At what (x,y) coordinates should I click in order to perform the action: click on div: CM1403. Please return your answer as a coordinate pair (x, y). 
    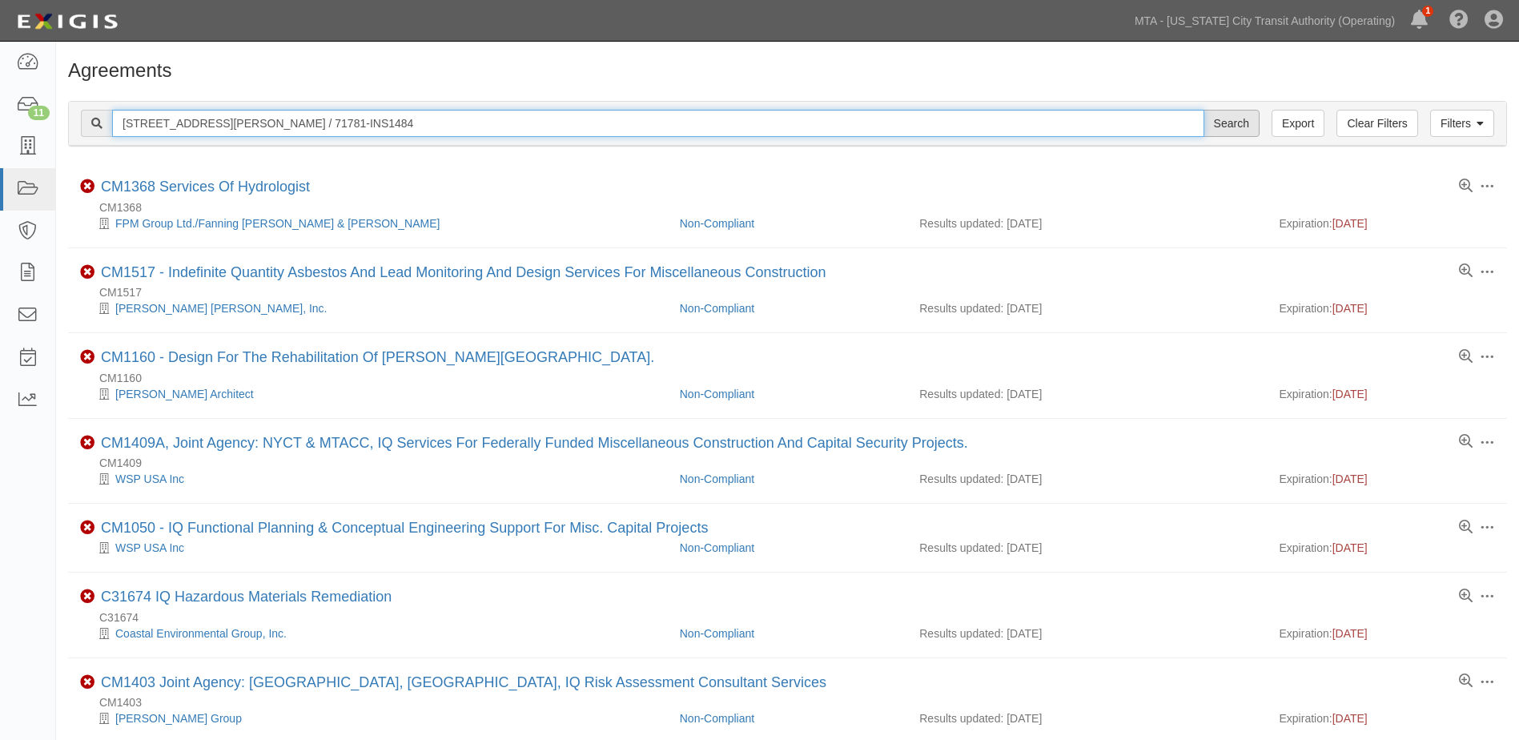
    Looking at the image, I should click on (794, 702).